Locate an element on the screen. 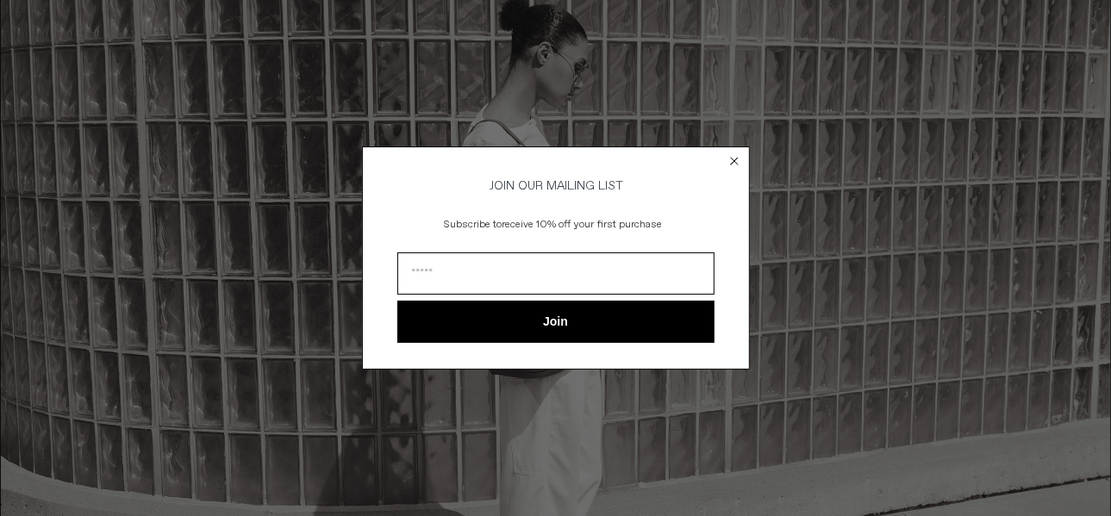 Image resolution: width=1111 pixels, height=516 pixels. button: Close dialog is located at coordinates (734, 161).